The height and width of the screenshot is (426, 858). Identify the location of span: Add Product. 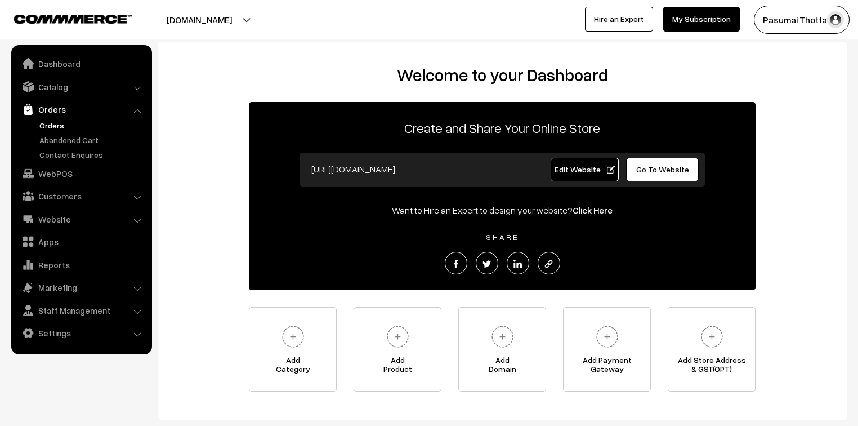
(398, 367).